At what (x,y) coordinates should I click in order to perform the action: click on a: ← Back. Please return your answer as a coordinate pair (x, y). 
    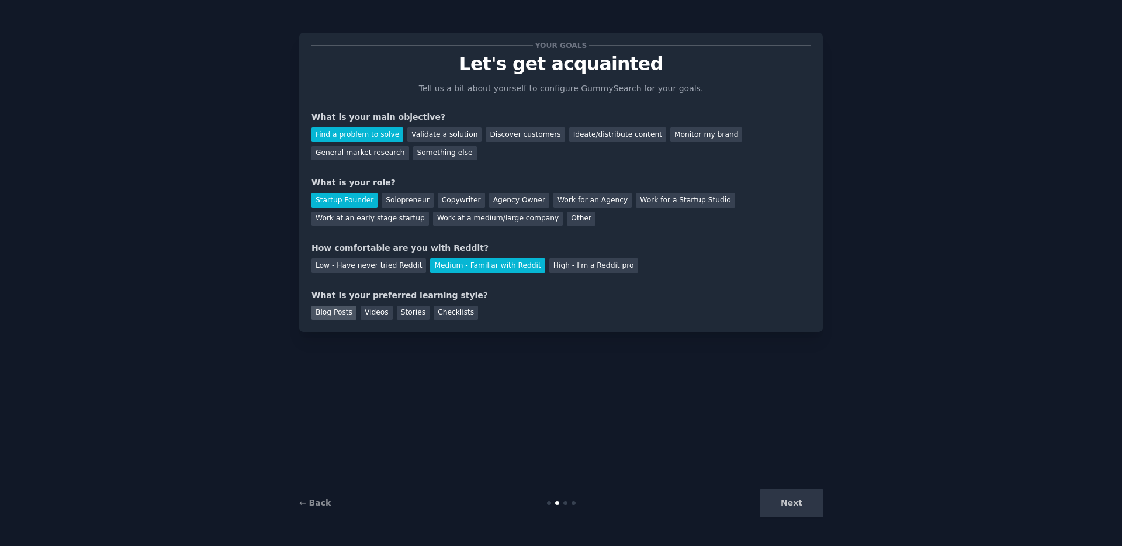
    Looking at the image, I should click on (315, 503).